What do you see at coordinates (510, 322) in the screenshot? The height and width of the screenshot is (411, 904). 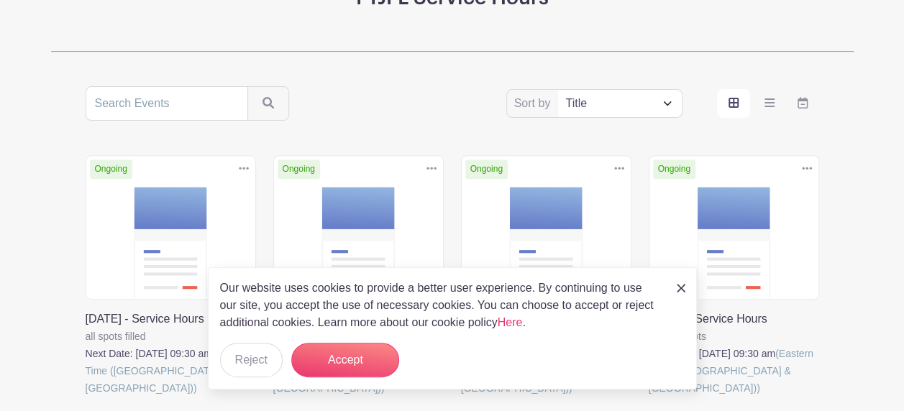 I see `a: Here` at bounding box center [510, 322].